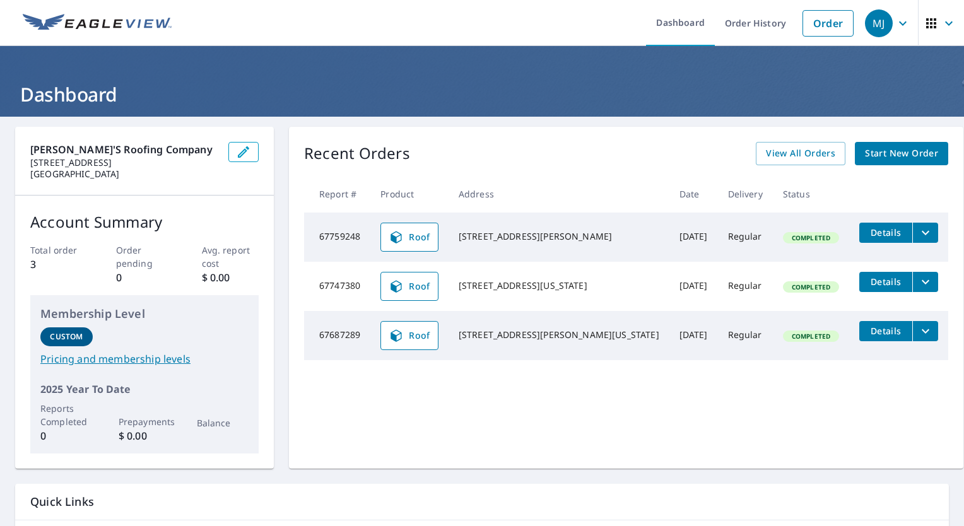 The image size is (964, 526). I want to click on div: MJ, so click(878, 23).